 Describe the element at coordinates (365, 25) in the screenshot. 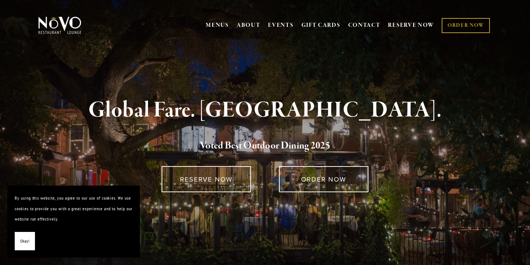

I see `a: CONTACT` at that location.